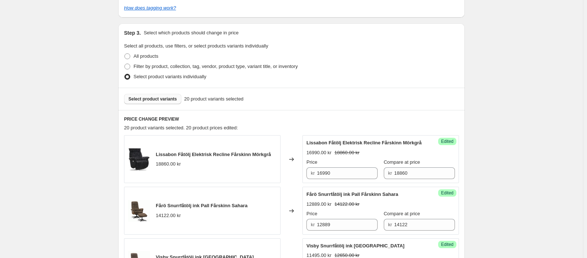 Image resolution: width=587 pixels, height=258 pixels. What do you see at coordinates (216, 66) in the screenshot?
I see `span: Filter by product, collection, tag, vendor, product type, variant title, or inventory` at bounding box center [216, 66].